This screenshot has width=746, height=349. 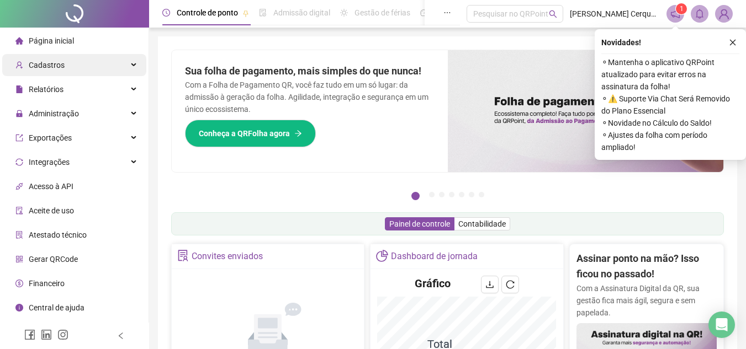 I want to click on button: 3, so click(x=441, y=195).